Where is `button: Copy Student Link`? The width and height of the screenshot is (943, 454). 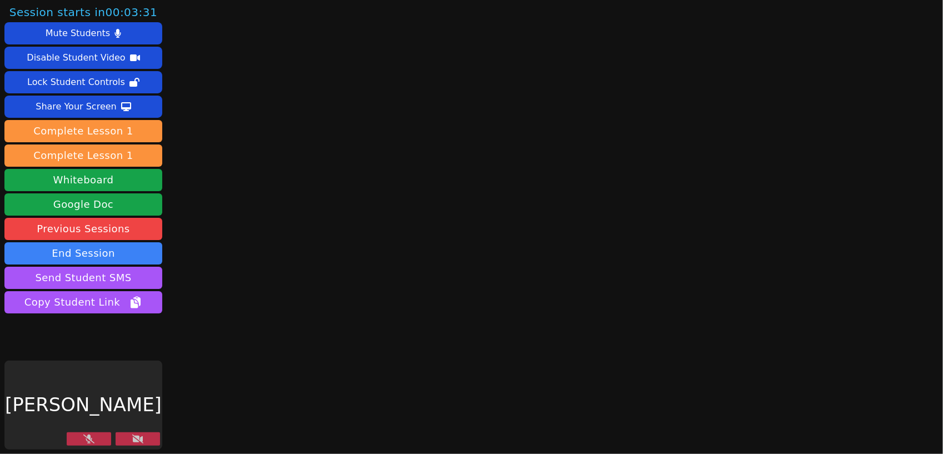 button: Copy Student Link is located at coordinates (83, 302).